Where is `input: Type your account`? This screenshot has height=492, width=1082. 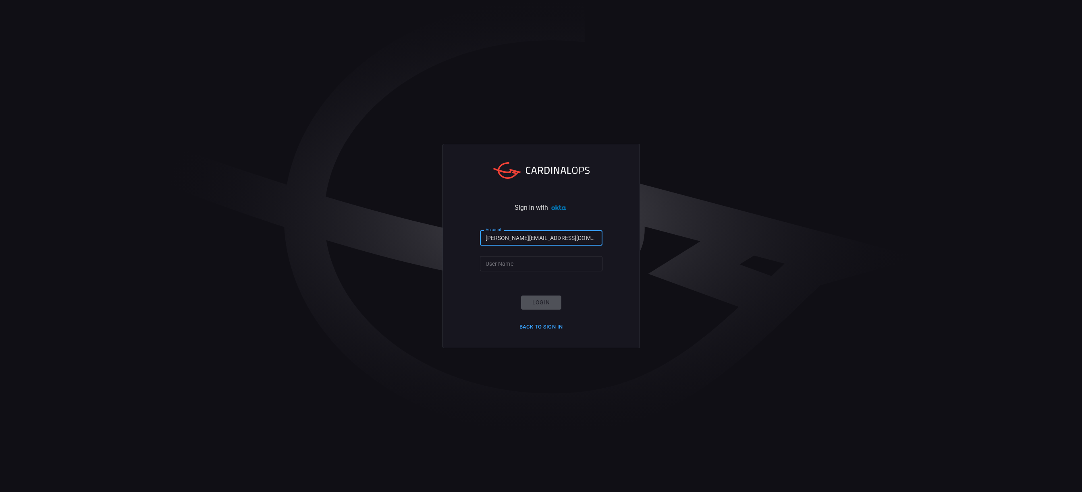 input: Type your account is located at coordinates (541, 238).